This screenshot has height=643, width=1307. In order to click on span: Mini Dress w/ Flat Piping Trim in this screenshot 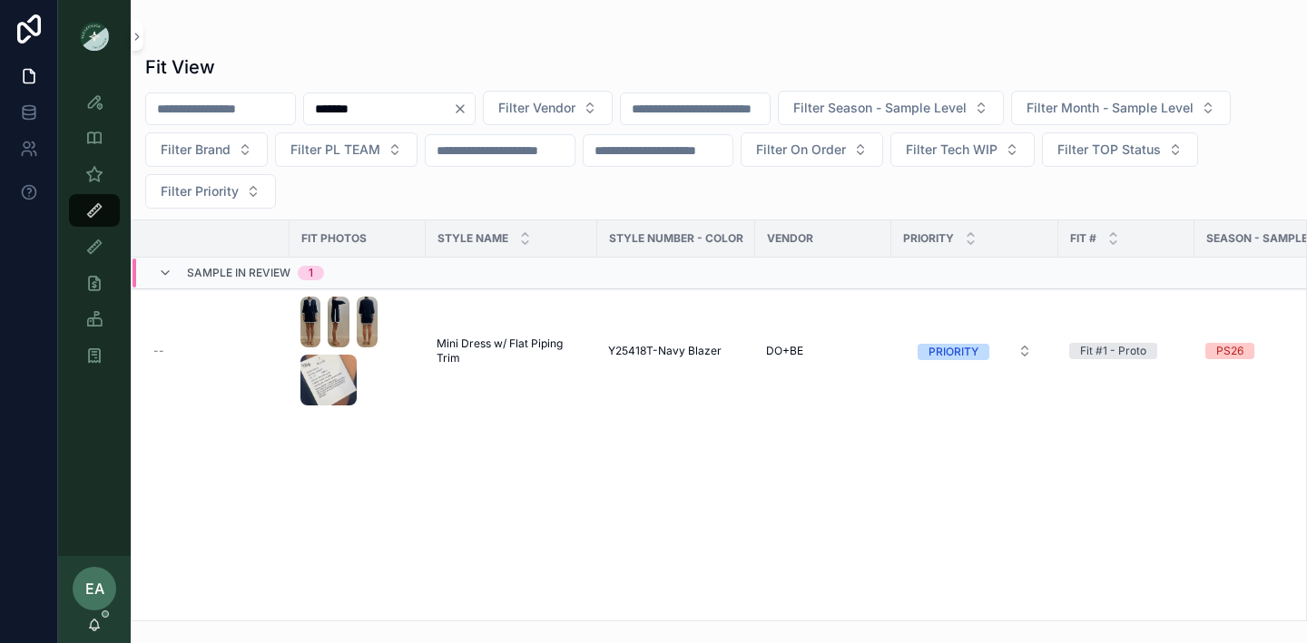, I will do `click(511, 351)`.